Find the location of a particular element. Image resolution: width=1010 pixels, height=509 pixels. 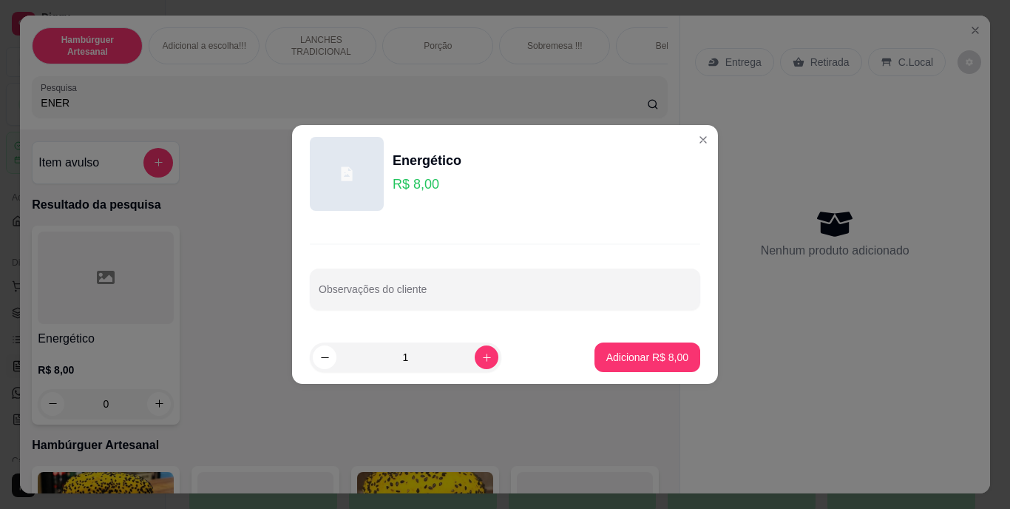

button: Adicionar R$ 8,00 is located at coordinates (647, 357).